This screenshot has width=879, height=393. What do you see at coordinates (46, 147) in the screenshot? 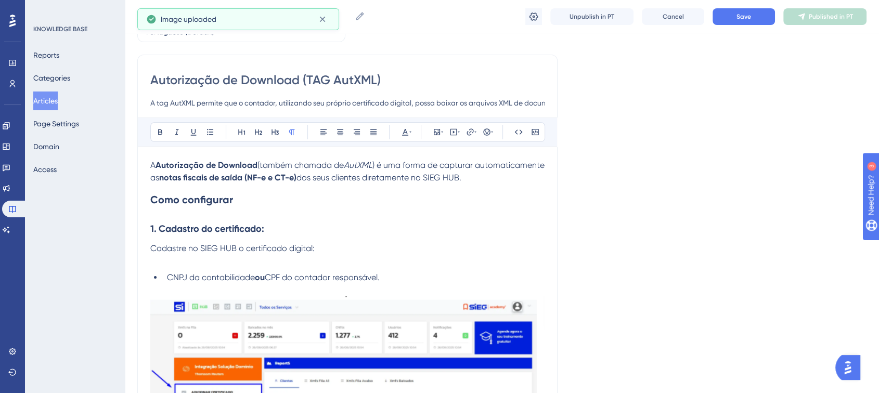
I see `button: Domain` at bounding box center [46, 147].